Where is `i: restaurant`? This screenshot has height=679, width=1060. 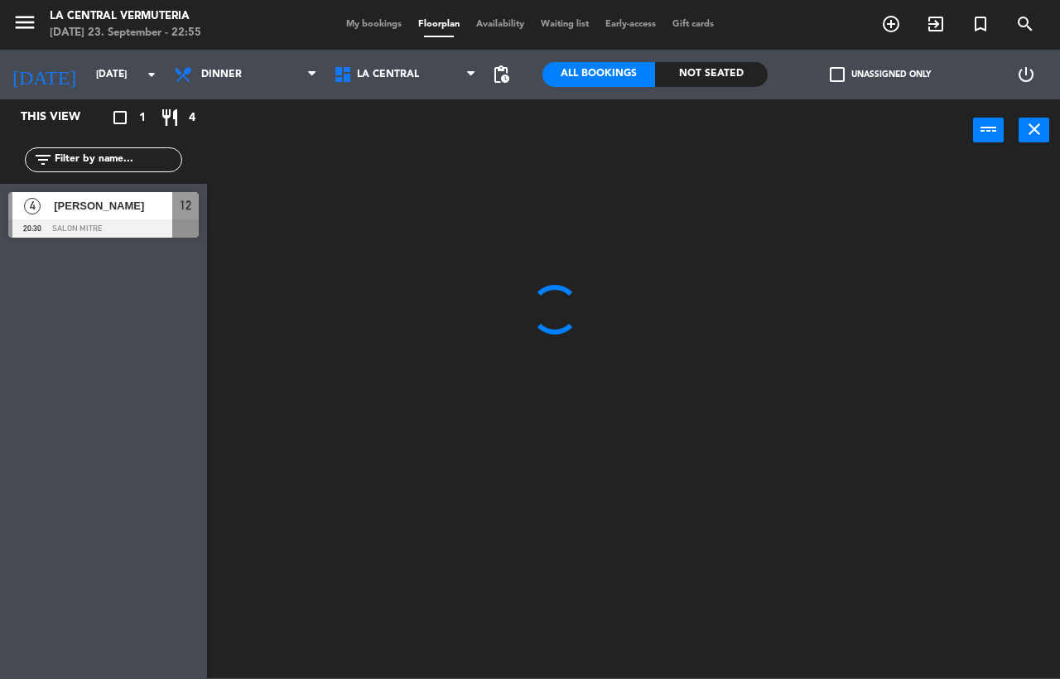
i: restaurant is located at coordinates (170, 118).